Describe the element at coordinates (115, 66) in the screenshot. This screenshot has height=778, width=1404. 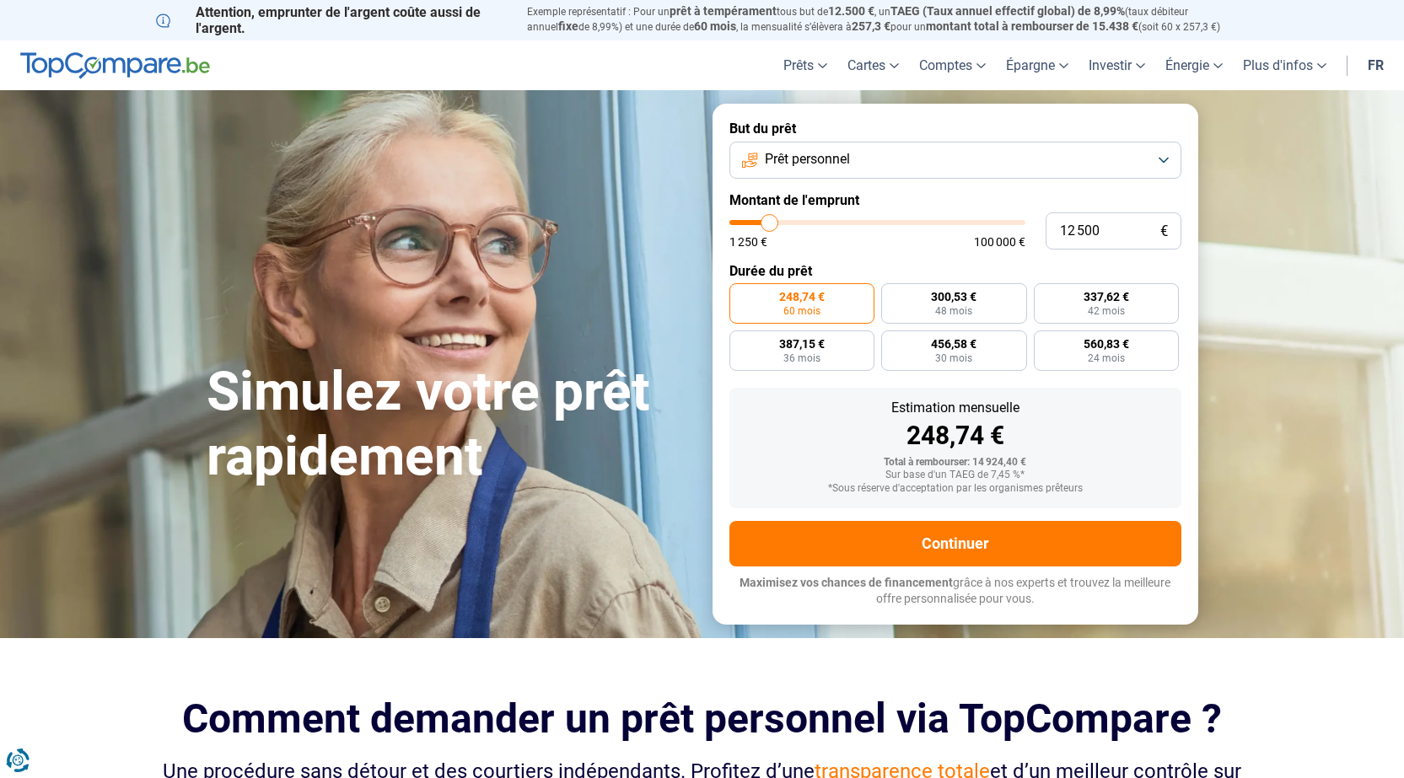
I see `img: TopCompare` at that location.